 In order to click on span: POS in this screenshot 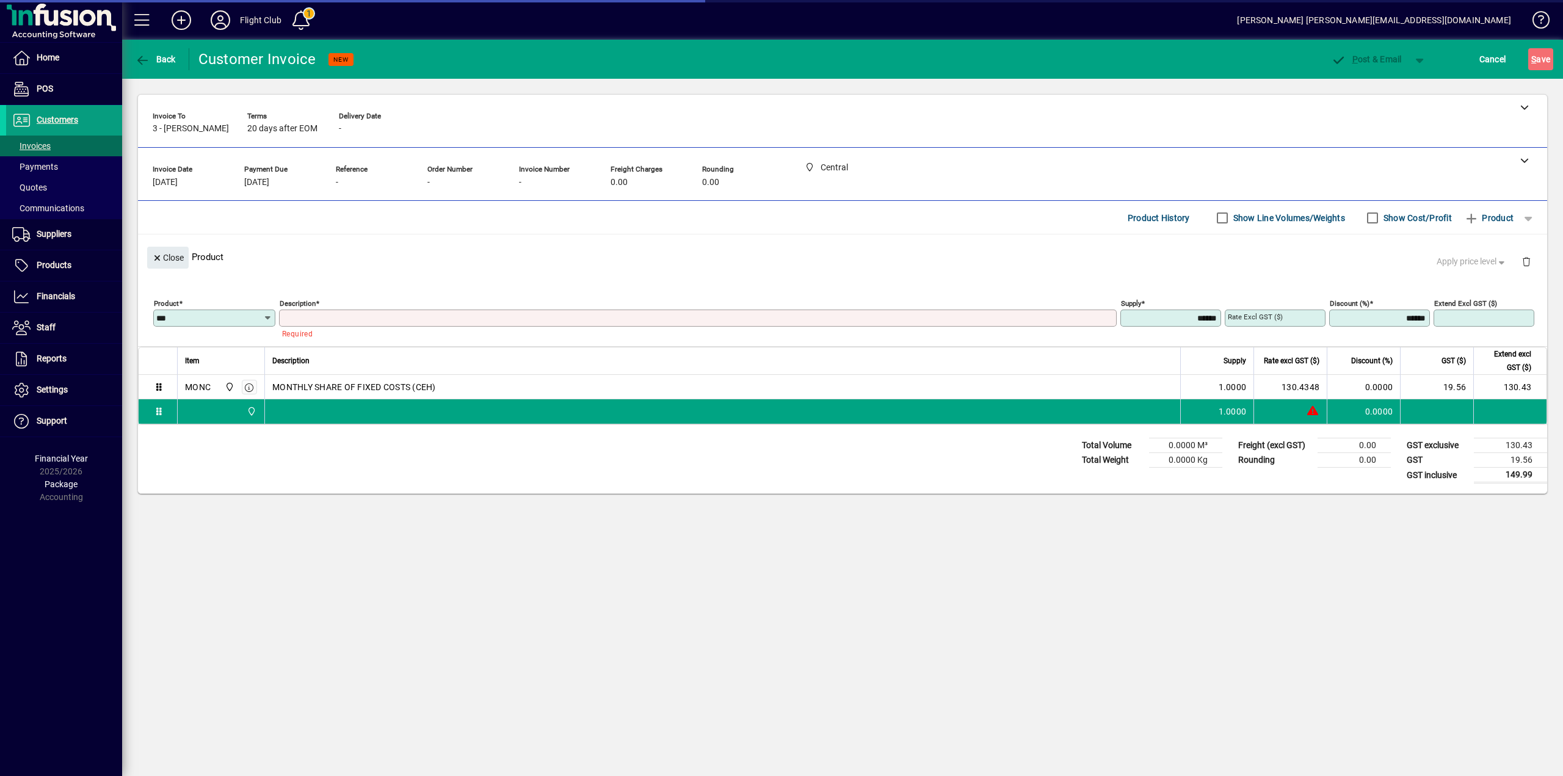, I will do `click(45, 89)`.